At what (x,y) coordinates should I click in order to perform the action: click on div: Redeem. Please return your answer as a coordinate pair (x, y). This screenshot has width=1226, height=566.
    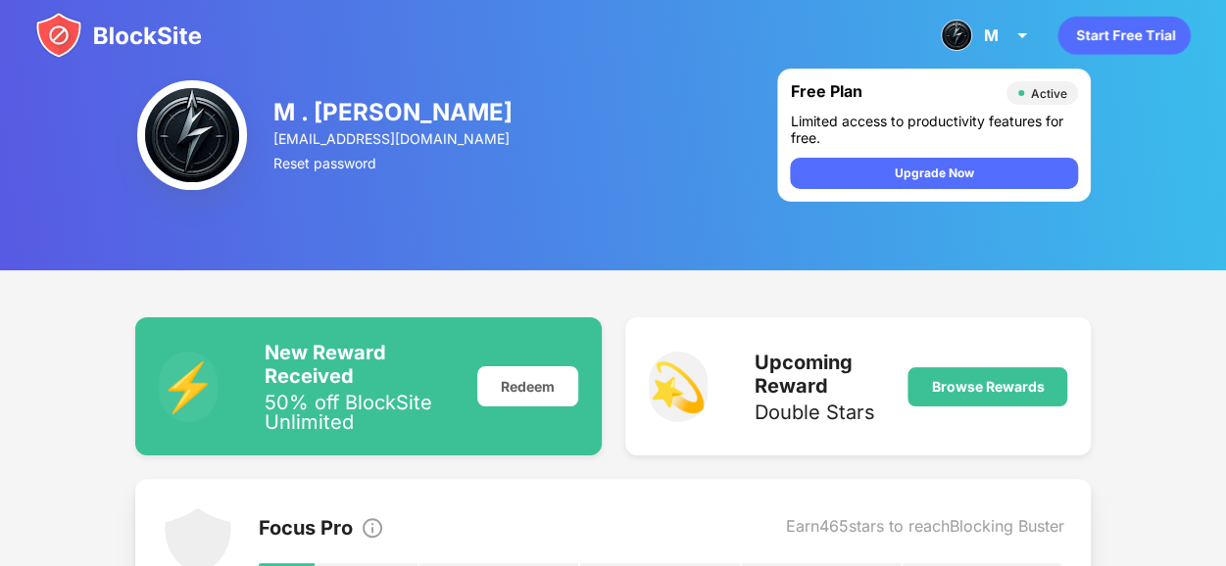
    Looking at the image, I should click on (527, 386).